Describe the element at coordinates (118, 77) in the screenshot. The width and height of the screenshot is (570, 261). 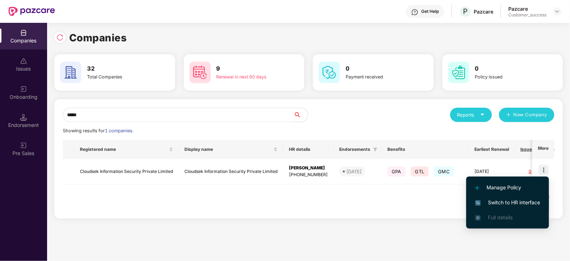
I see `div: Total Companies` at that location.